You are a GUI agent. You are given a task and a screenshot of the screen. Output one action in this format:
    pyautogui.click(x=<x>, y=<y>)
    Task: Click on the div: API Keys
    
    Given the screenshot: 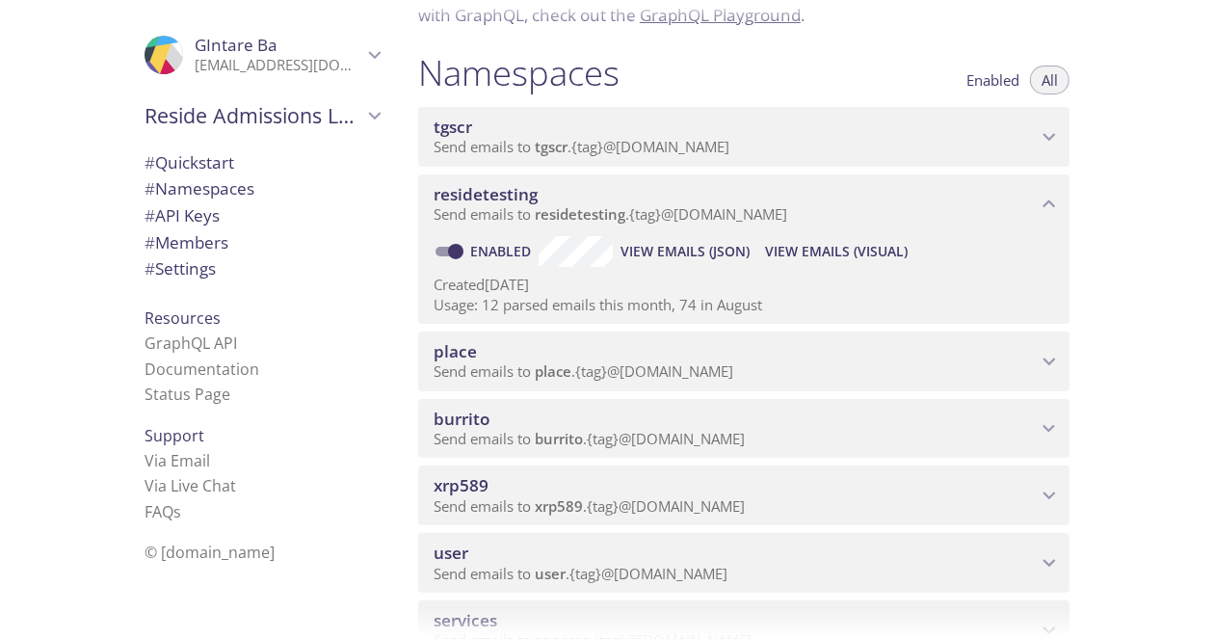 What is the action you would take?
    pyautogui.click(x=262, y=216)
    